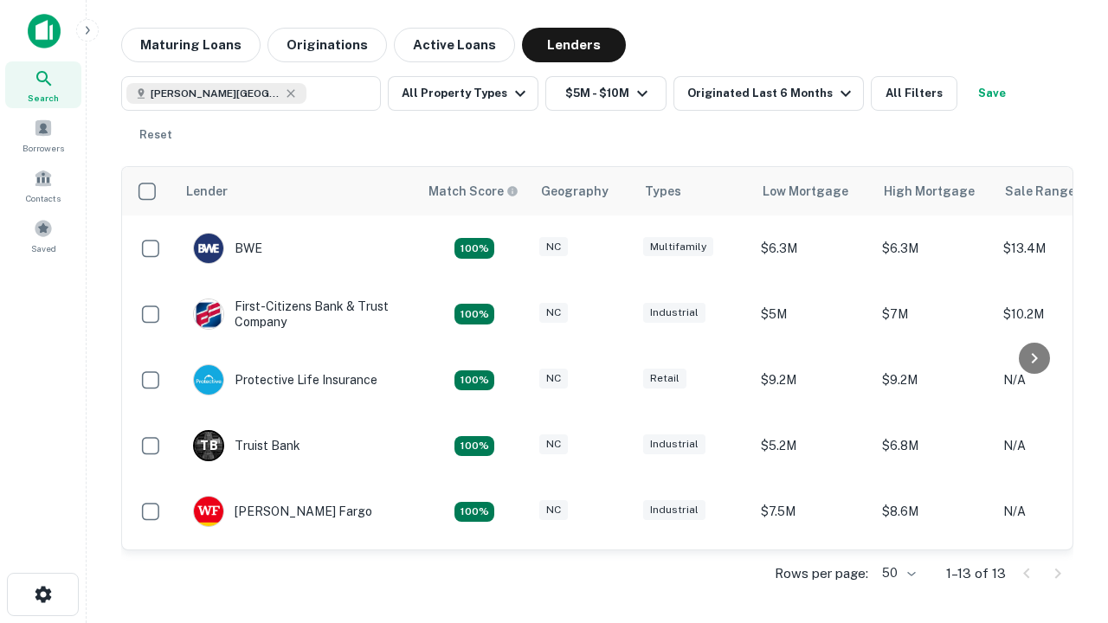 This screenshot has width=1108, height=623. What do you see at coordinates (934, 446) in the screenshot?
I see `td: $6.8M` at bounding box center [934, 446].